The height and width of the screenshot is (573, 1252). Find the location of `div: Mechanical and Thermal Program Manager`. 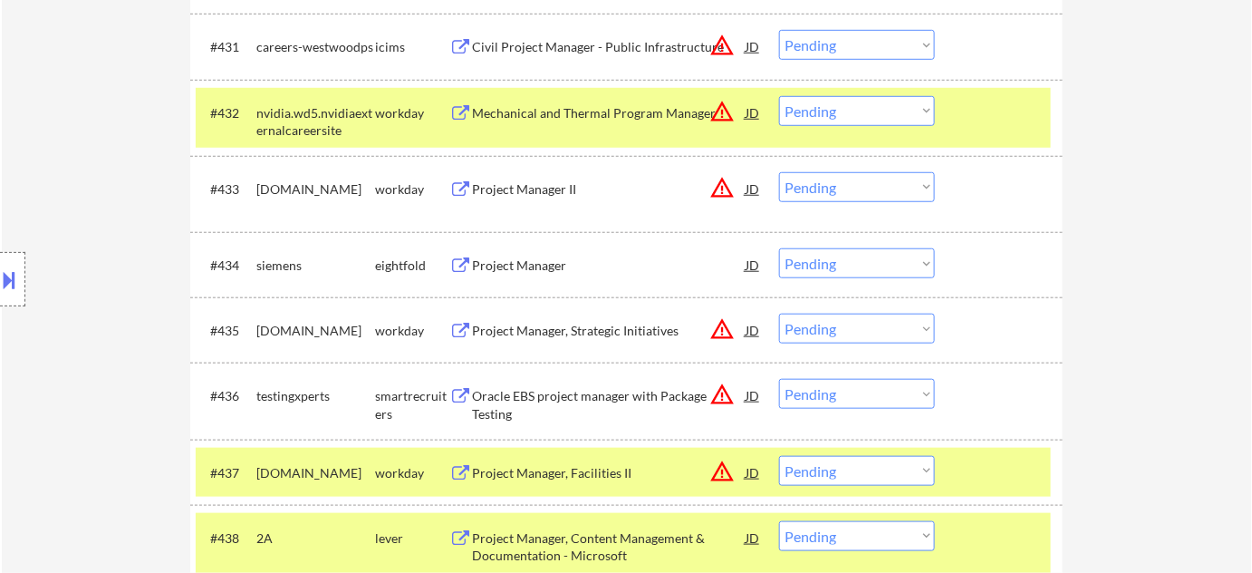

div: Mechanical and Thermal Program Manager is located at coordinates (609, 113).